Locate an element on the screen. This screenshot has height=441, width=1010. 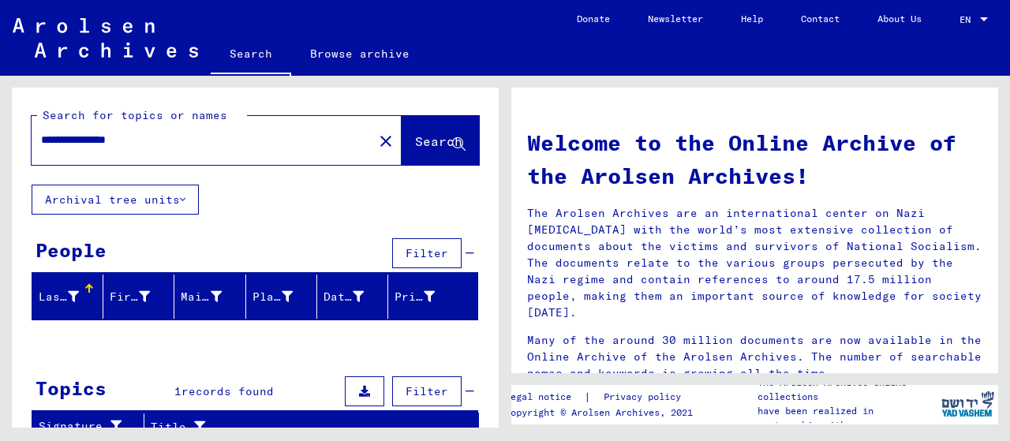
p: Copyright © Arolsen Archives, 2021 is located at coordinates (602, 413).